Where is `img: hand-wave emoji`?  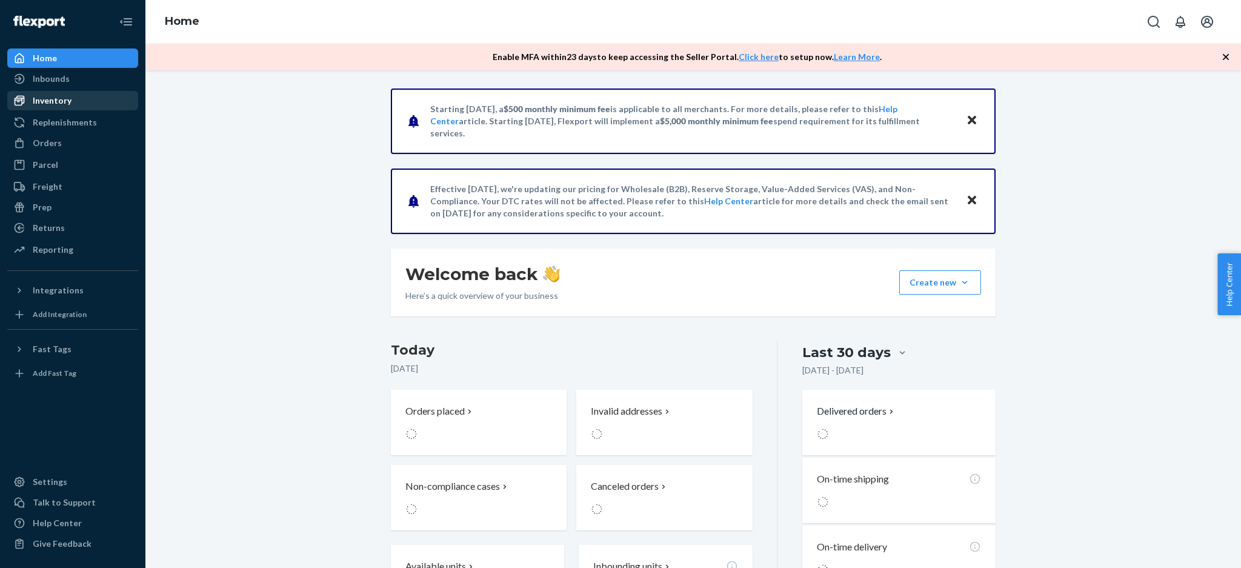
img: hand-wave emoji is located at coordinates (552, 274).